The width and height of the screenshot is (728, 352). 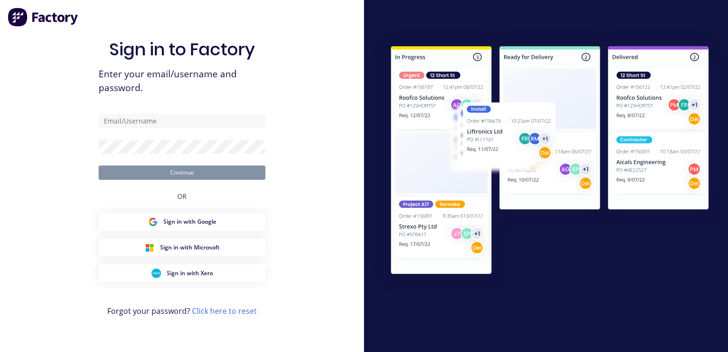 What do you see at coordinates (190, 273) in the screenshot?
I see `span: Sign in with Xero` at bounding box center [190, 273].